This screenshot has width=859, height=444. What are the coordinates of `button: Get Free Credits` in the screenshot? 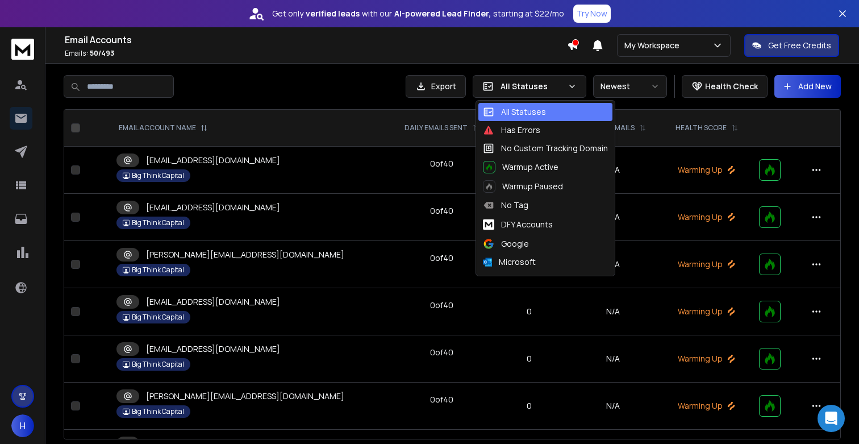 It's located at (791, 45).